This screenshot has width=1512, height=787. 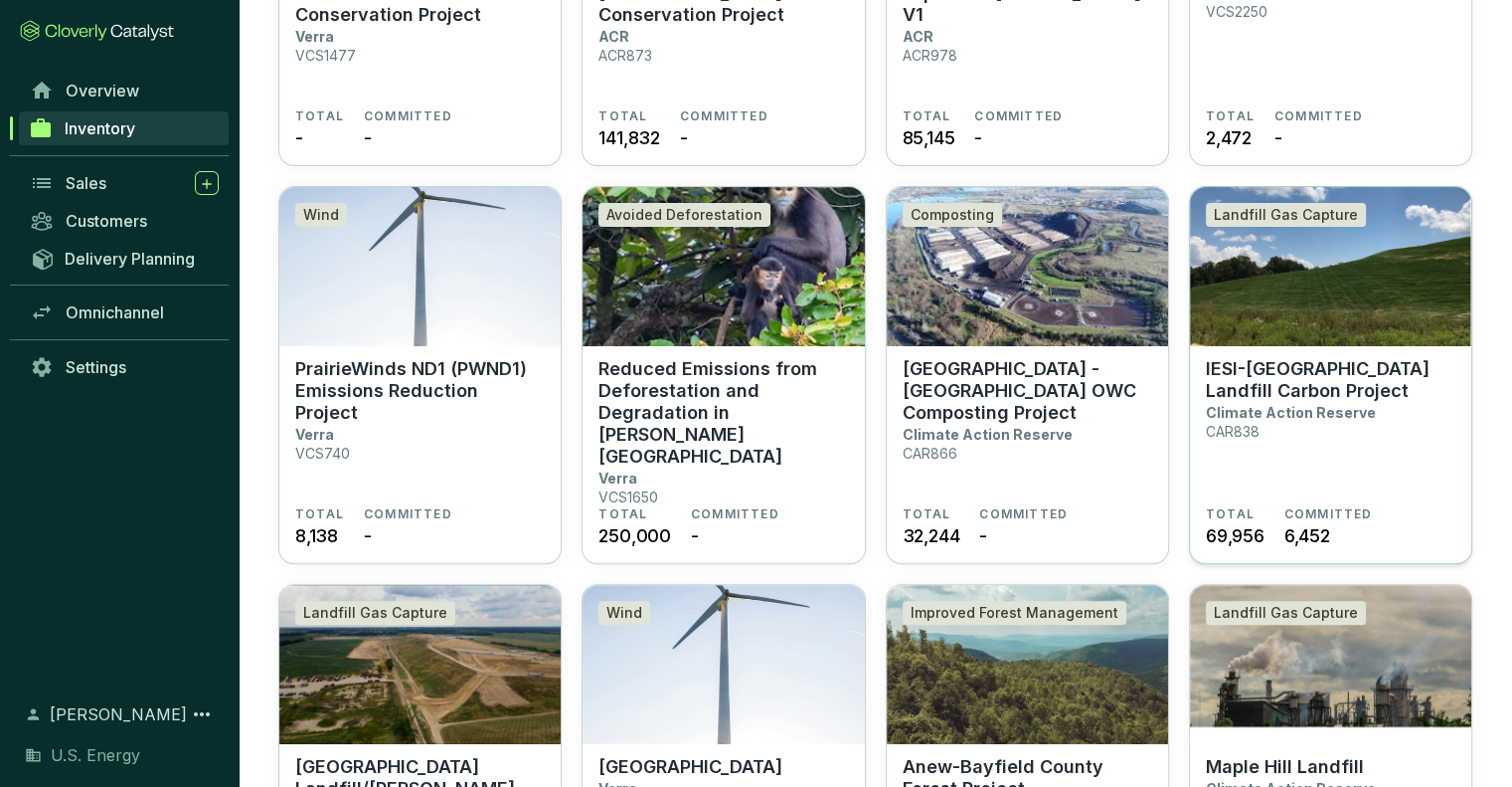 I want to click on p: PrairieWinds ND1 (PWND1) Emissions Reduction Project, so click(x=419, y=391).